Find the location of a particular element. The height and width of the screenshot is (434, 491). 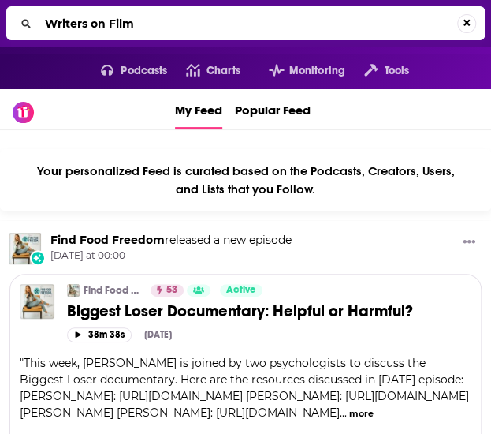

button: 38m 38s is located at coordinates (99, 334).